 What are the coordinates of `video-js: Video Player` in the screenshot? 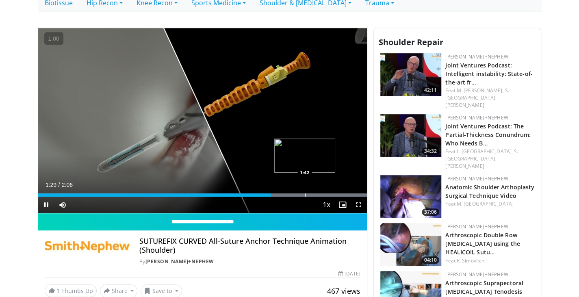 It's located at (203, 121).